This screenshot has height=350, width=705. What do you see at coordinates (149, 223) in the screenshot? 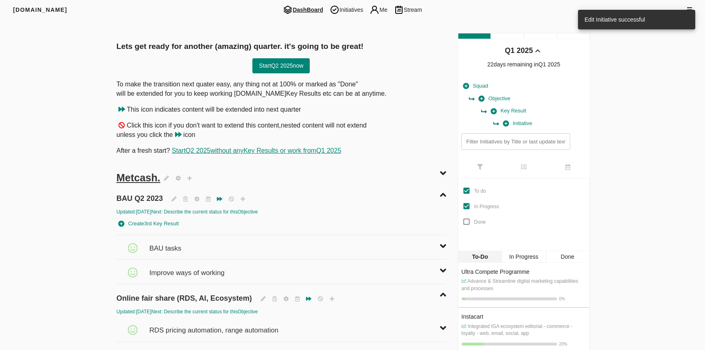
I see `button: Create3rd Key Result` at bounding box center [149, 223].